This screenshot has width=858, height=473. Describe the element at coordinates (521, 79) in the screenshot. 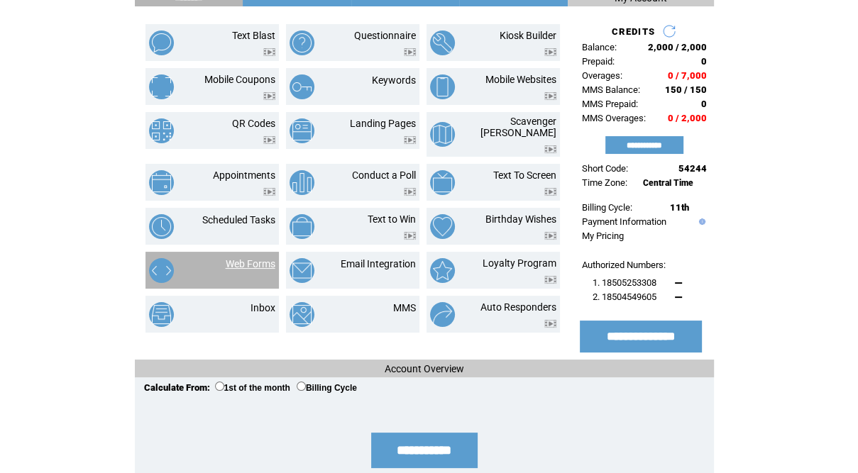

I see `a: Mobile Websites` at that location.